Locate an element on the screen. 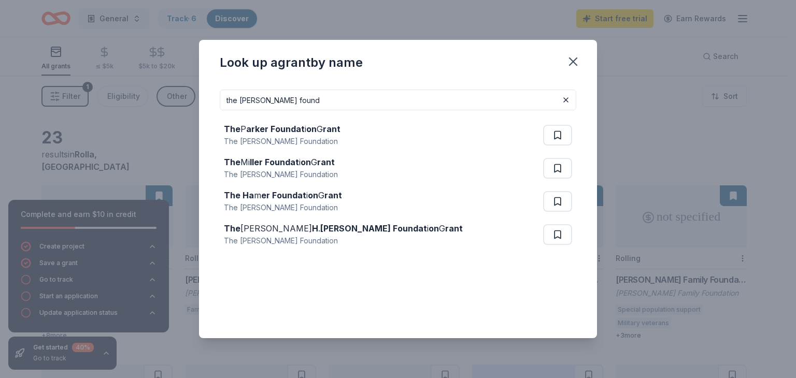 Image resolution: width=796 pixels, height=378 pixels. div: Look up a grant by name is located at coordinates (291, 63).